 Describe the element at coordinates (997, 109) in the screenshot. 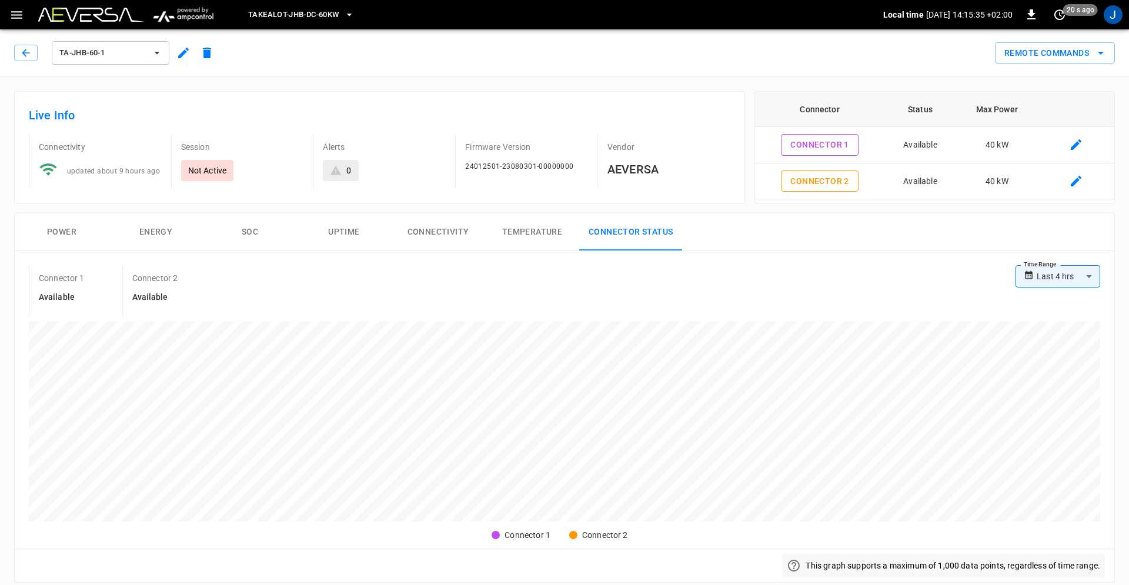

I see `th: Max Power` at that location.